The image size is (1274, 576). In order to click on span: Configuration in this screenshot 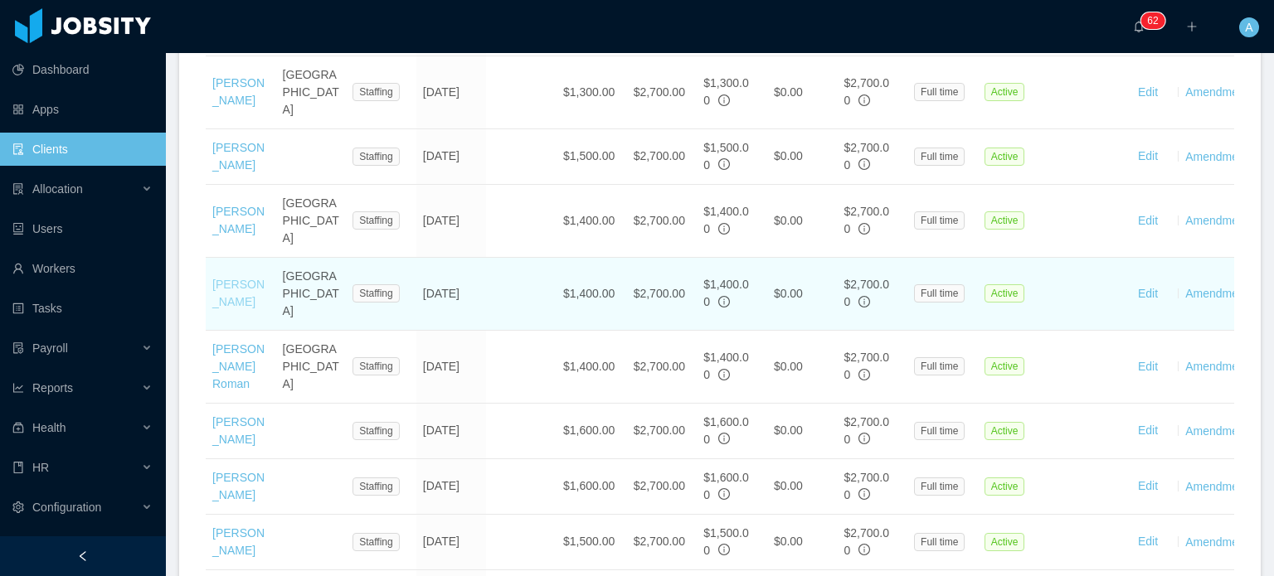, I will do `click(66, 508)`.